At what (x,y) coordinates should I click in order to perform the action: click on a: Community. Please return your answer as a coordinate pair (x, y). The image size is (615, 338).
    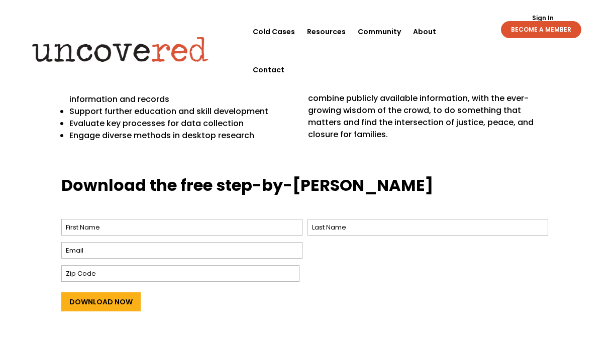
    Looking at the image, I should click on (379, 32).